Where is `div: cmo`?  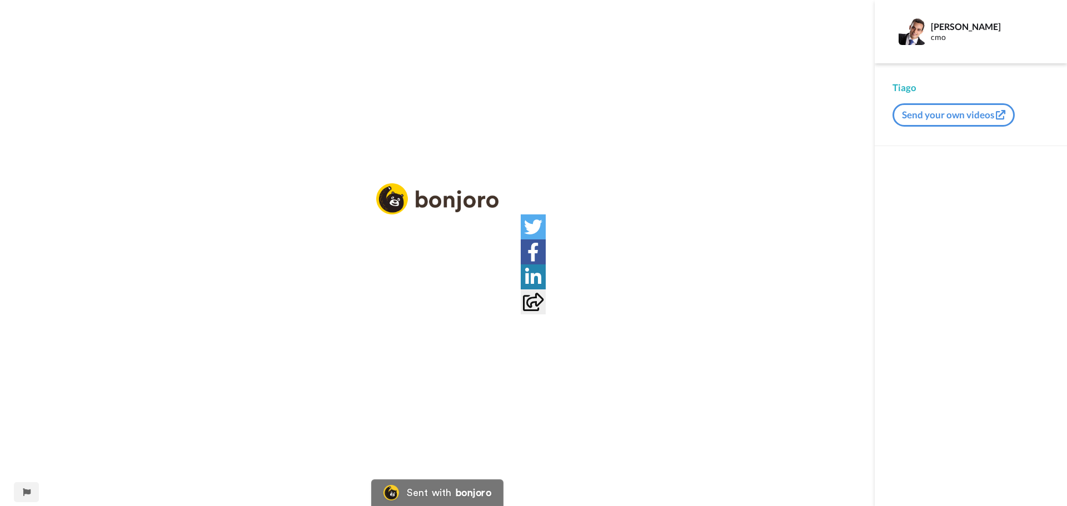
div: cmo is located at coordinates (989, 37).